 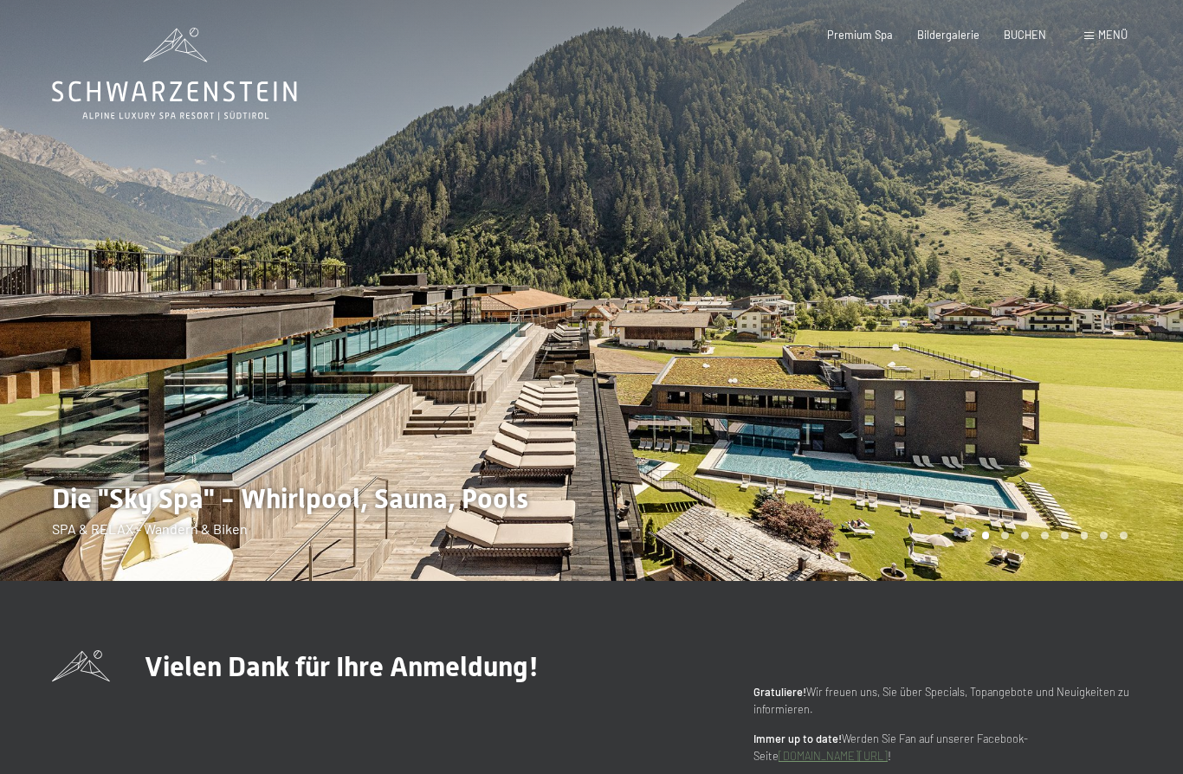 What do you see at coordinates (942, 748) in the screenshot?
I see `p: Werden Sie Fan auf unserer Facebook-Seite !` at bounding box center [942, 748].